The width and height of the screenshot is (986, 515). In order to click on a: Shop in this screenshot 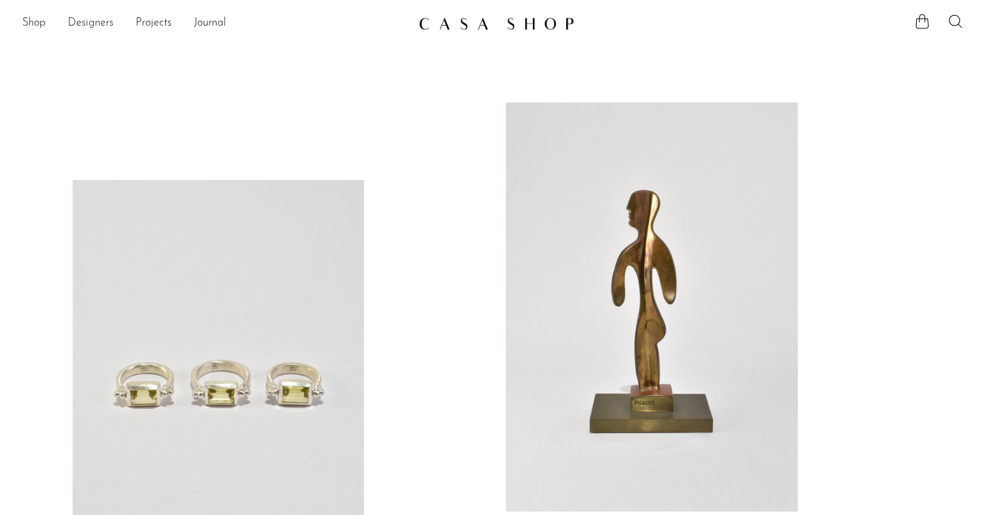, I will do `click(34, 24)`.